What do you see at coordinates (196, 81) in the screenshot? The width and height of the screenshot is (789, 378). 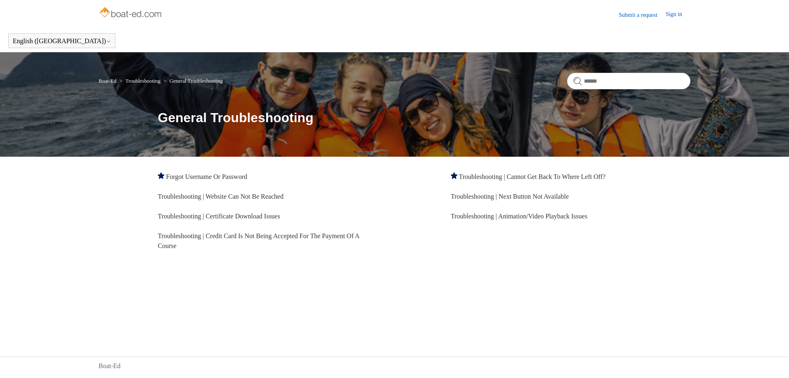 I see `a: General Troubleshooting` at bounding box center [196, 81].